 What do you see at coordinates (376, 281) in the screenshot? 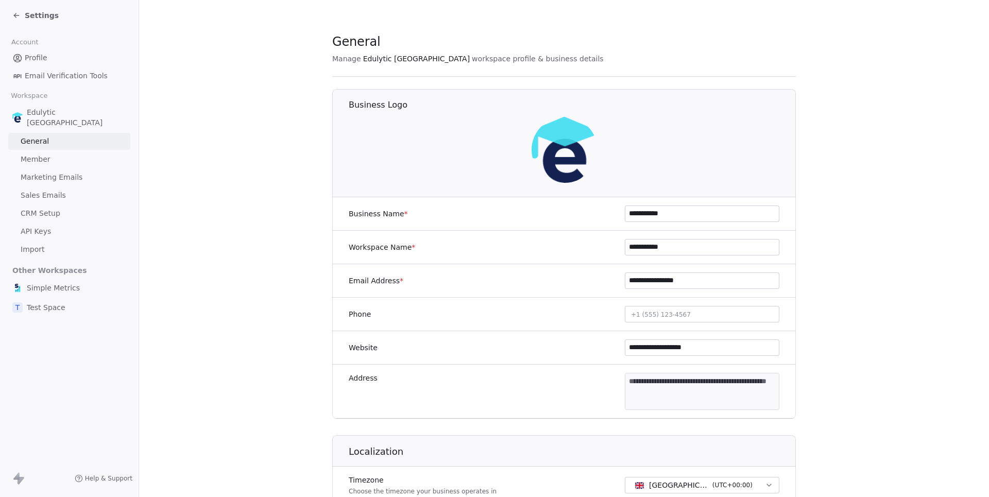
I see `label: Email Address` at bounding box center [376, 281].